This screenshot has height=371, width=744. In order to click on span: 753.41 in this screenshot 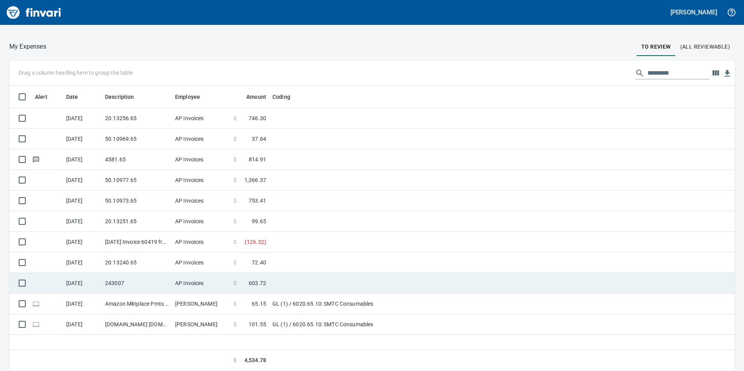, I will do `click(257, 201)`.